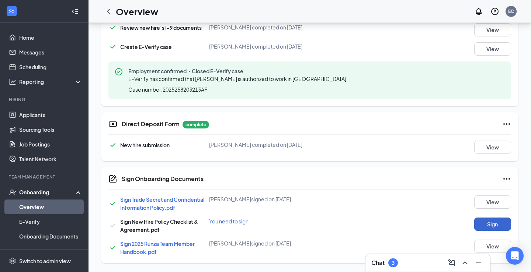  I want to click on button: ComposeMessage, so click(452, 263).